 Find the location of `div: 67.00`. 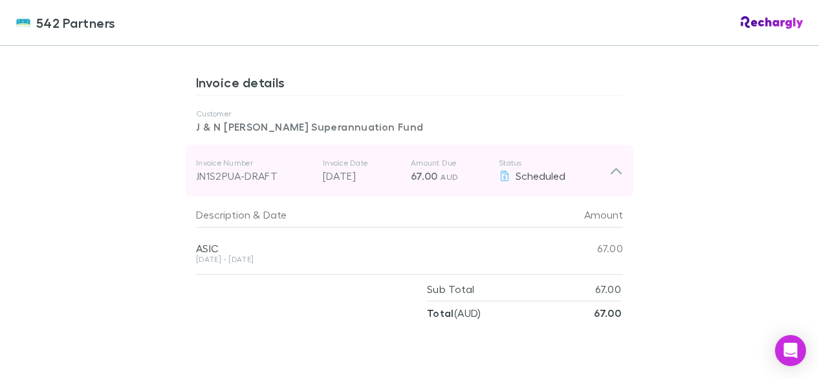

div: 67.00 is located at coordinates (584, 248).